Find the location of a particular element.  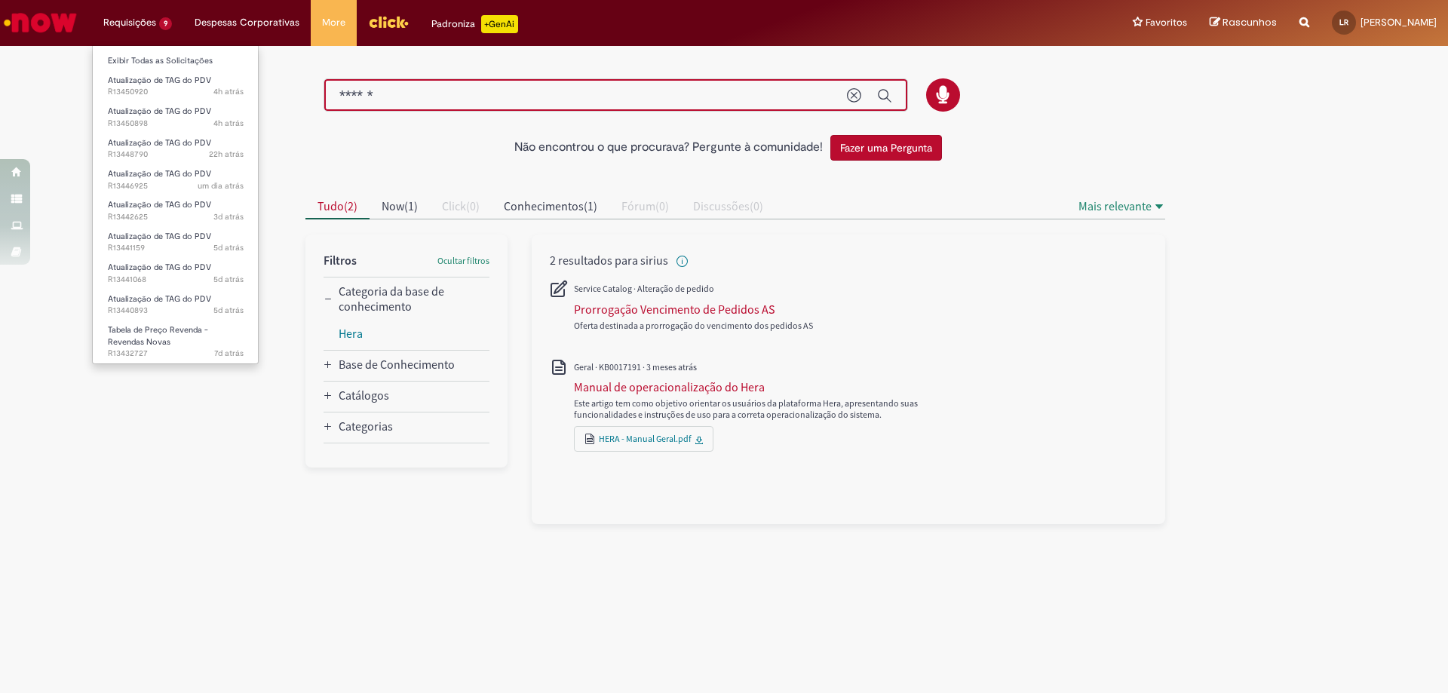

time: 22/08/2025 16:40:49 is located at coordinates (229, 310).